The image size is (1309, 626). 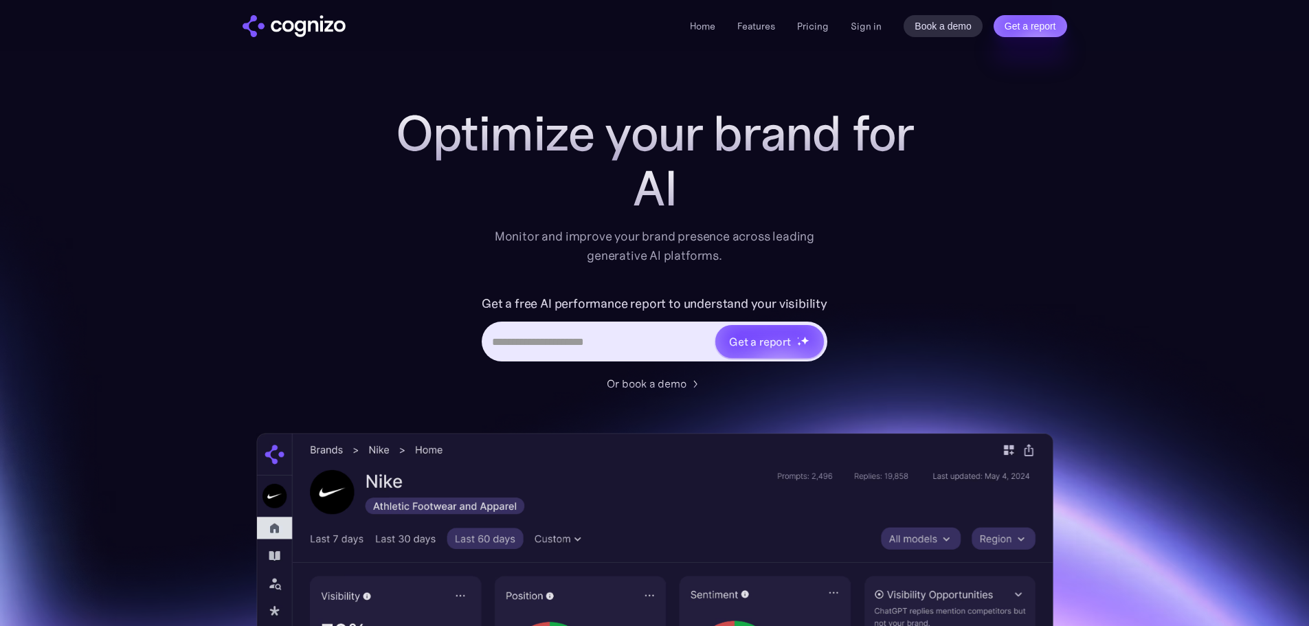 What do you see at coordinates (294, 26) in the screenshot?
I see `a: home` at bounding box center [294, 26].